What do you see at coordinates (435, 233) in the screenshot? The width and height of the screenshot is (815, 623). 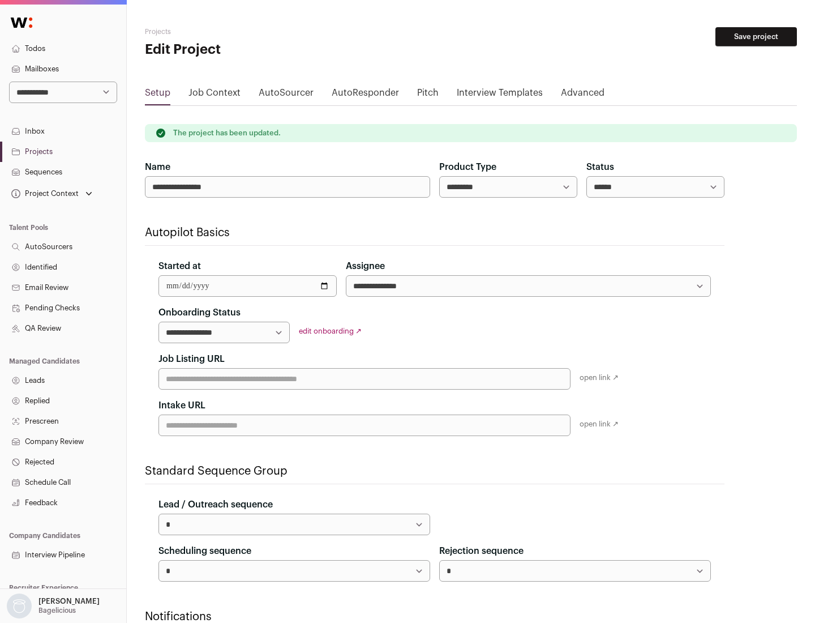 I see `h2: Autopilot Basics` at bounding box center [435, 233].